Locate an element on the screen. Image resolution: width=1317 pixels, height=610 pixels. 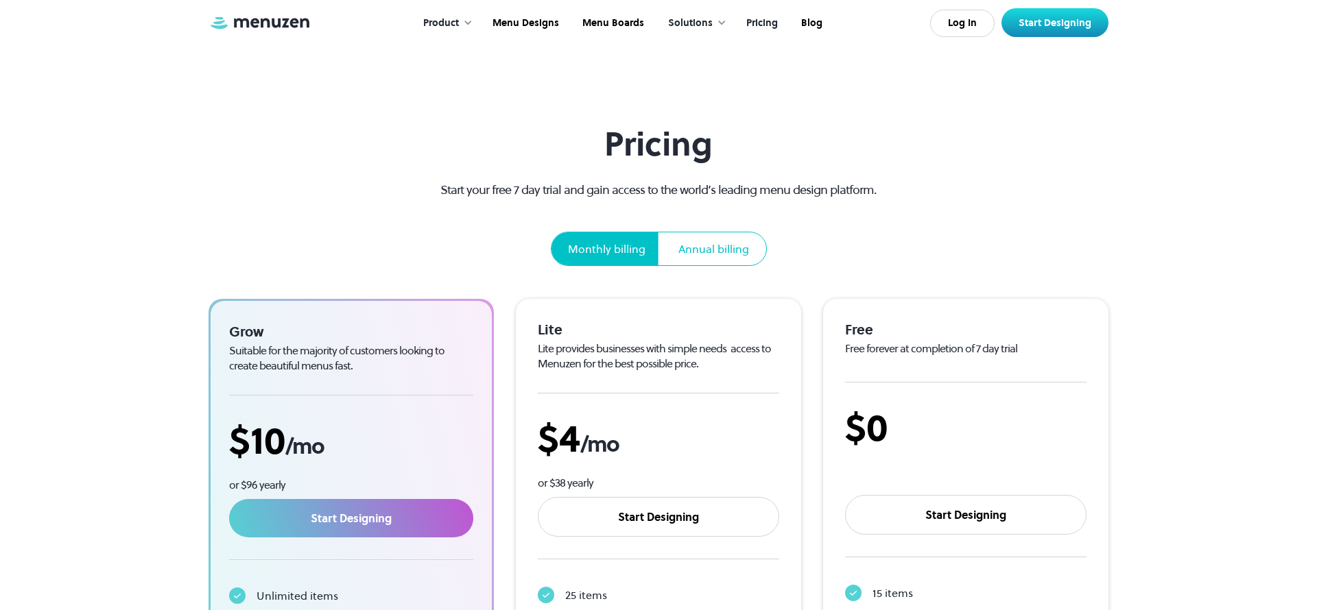
div: 15 items is located at coordinates (892, 593).